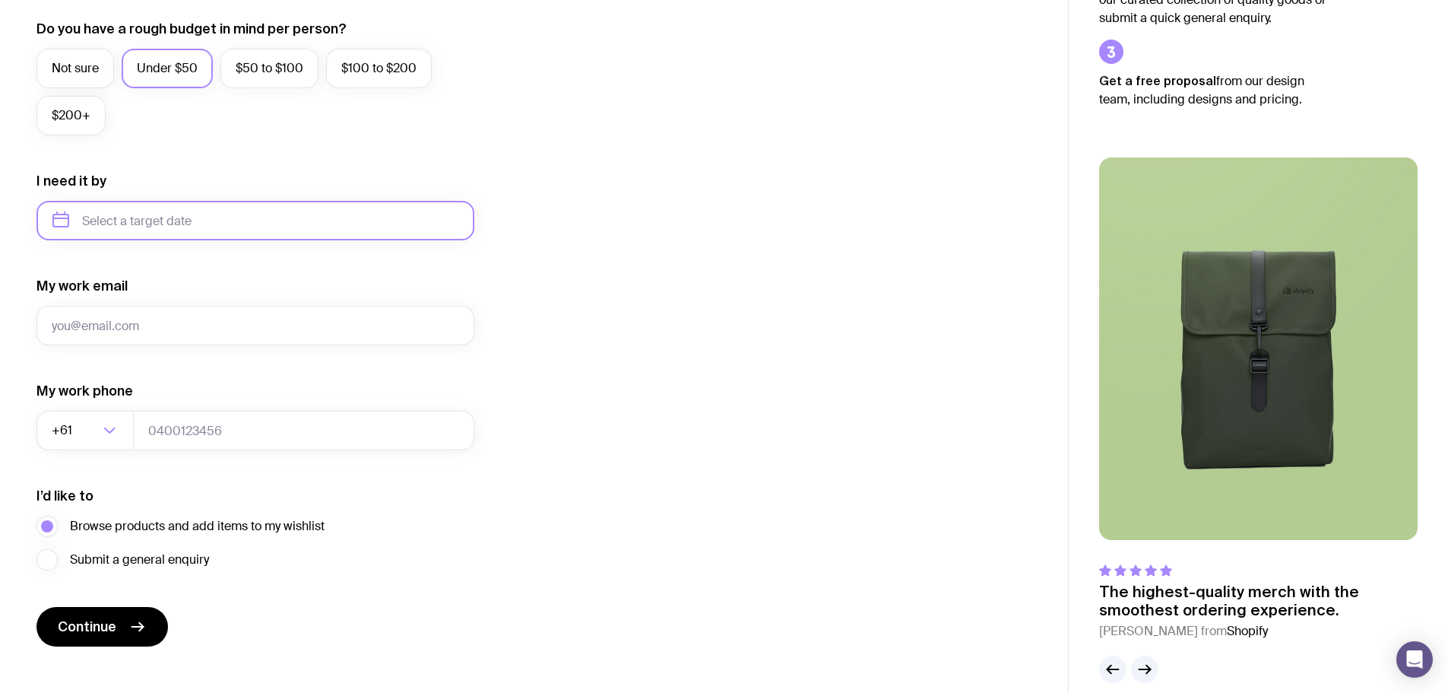  I want to click on span: Shopify, so click(1247, 630).